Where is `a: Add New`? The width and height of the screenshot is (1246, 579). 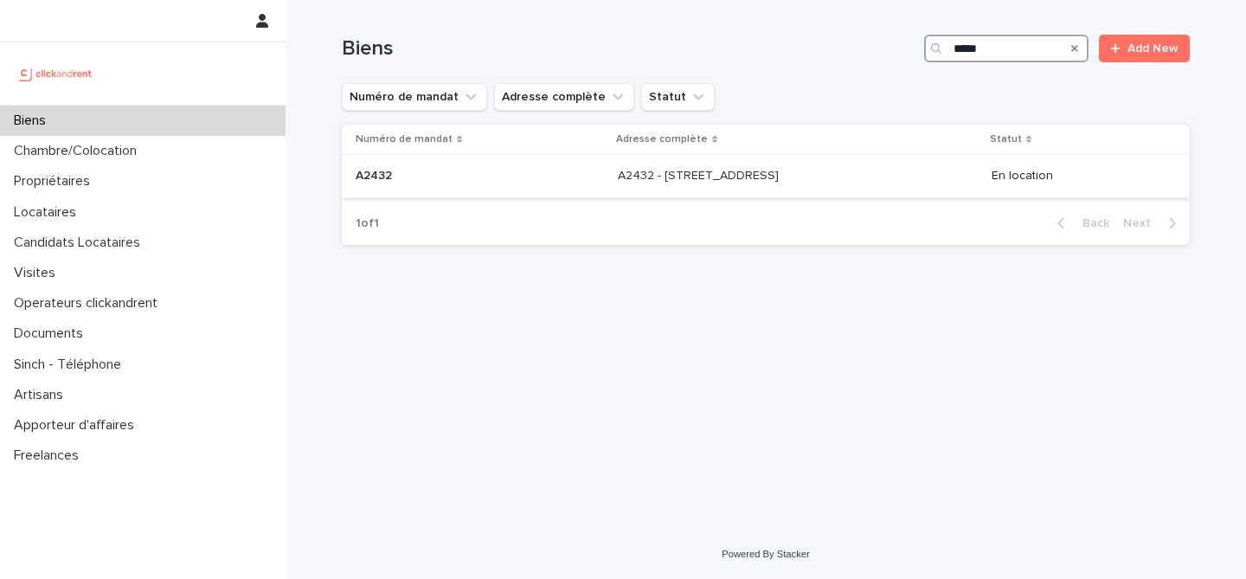 a: Add New is located at coordinates (1144, 48).